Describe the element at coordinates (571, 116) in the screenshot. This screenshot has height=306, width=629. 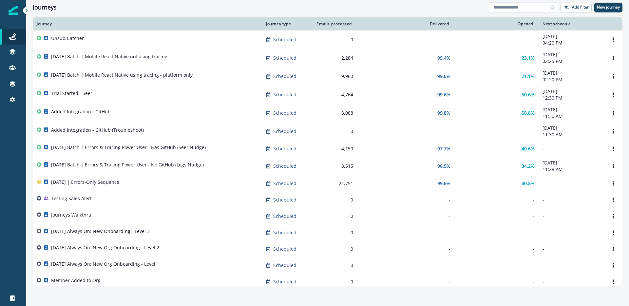
I see `p: 11:30 AM` at that location.